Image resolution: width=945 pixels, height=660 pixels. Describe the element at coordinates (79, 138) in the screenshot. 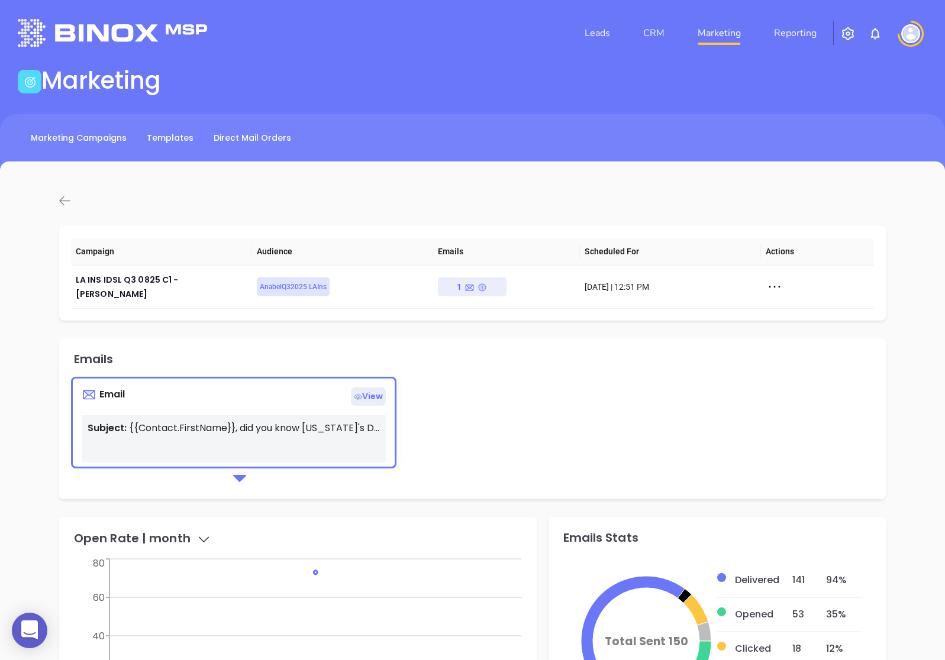

I see `a: Marketing Campaigns` at that location.